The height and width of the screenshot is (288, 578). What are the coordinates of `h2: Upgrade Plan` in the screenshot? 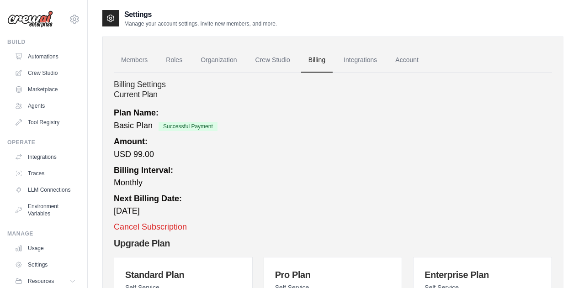 It's located at (333, 244).